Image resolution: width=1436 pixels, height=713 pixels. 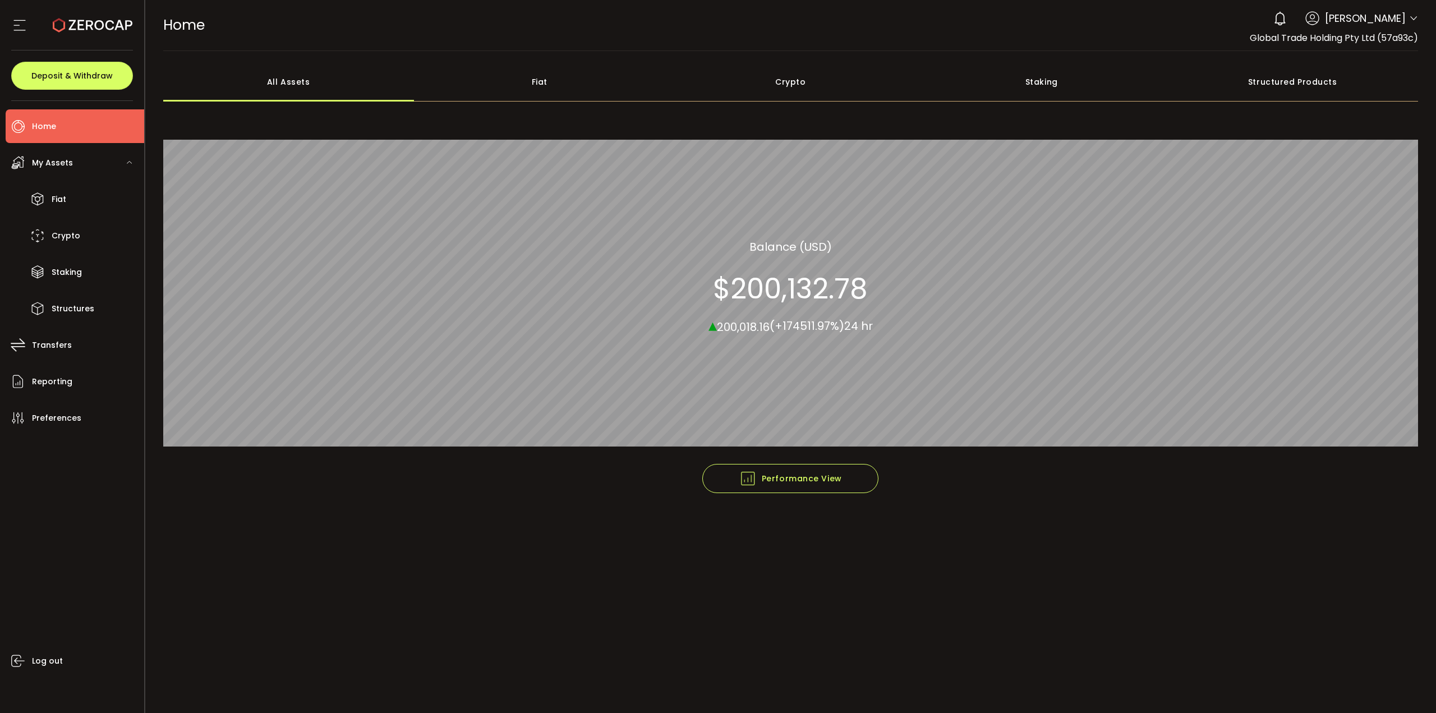 I want to click on span: My Assets, so click(x=52, y=163).